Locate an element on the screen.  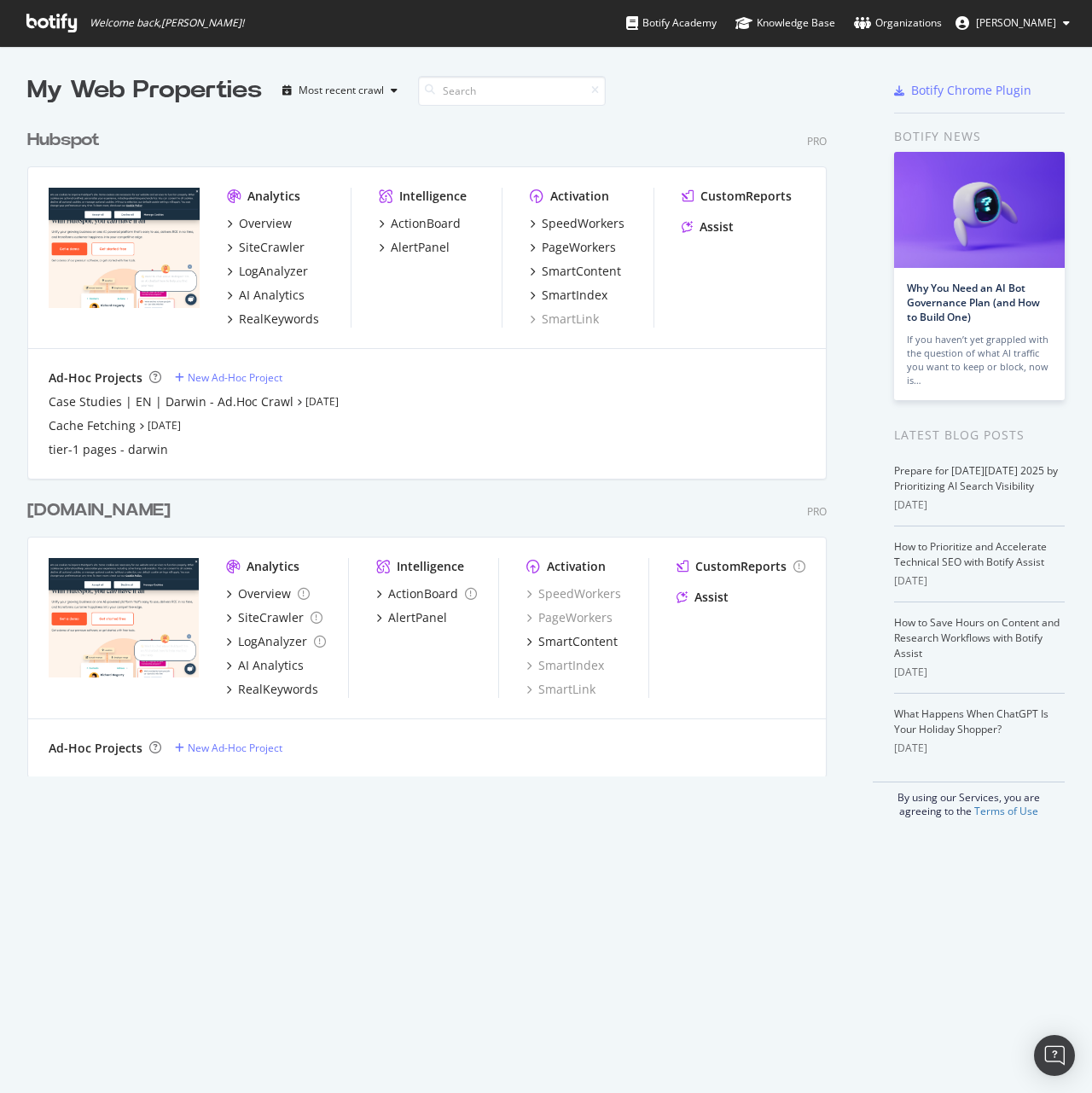
div: If you haven’t yet grappled with the question of what AI traffic you want to keep or block, now is… is located at coordinates (979, 360).